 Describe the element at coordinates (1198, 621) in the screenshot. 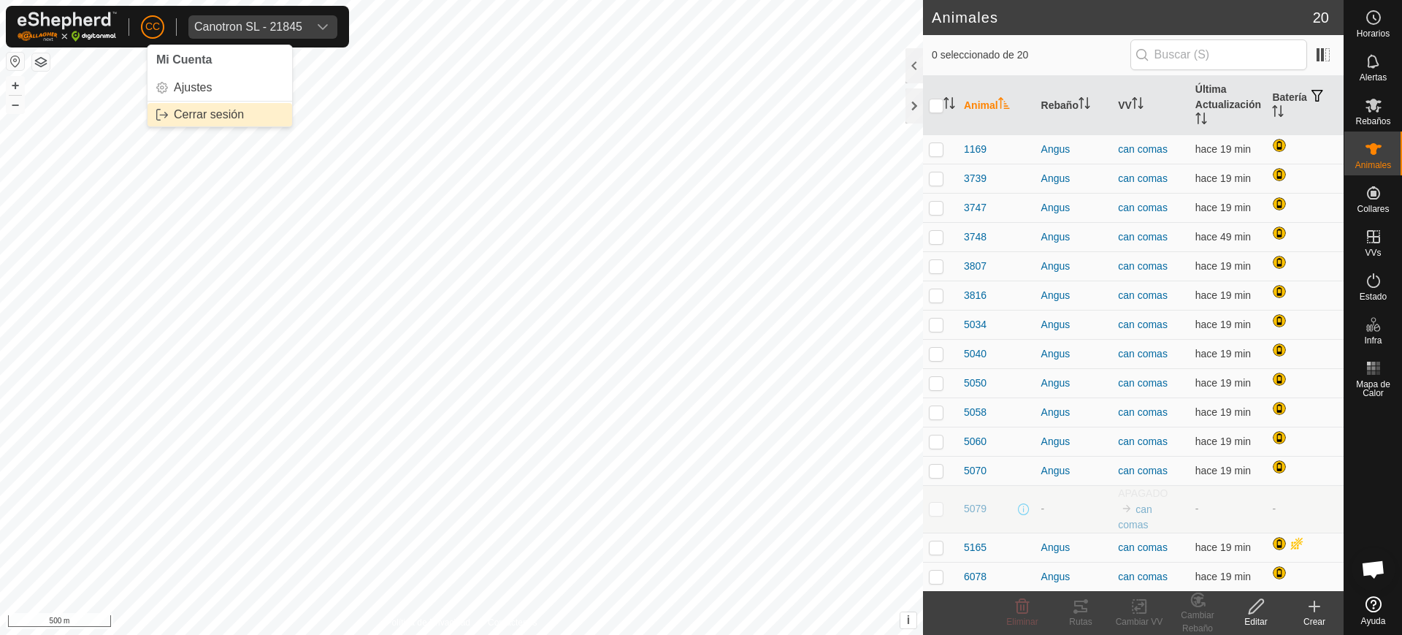

I see `div: Cambiar Rebaño` at that location.